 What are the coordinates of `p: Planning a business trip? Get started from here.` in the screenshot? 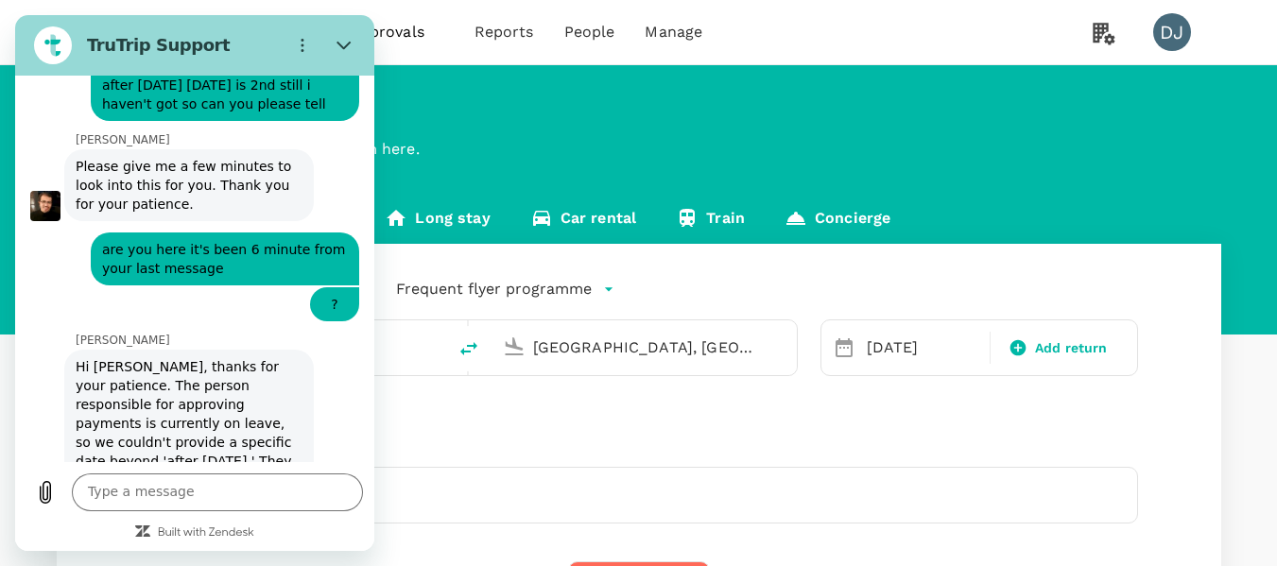 It's located at (639, 149).